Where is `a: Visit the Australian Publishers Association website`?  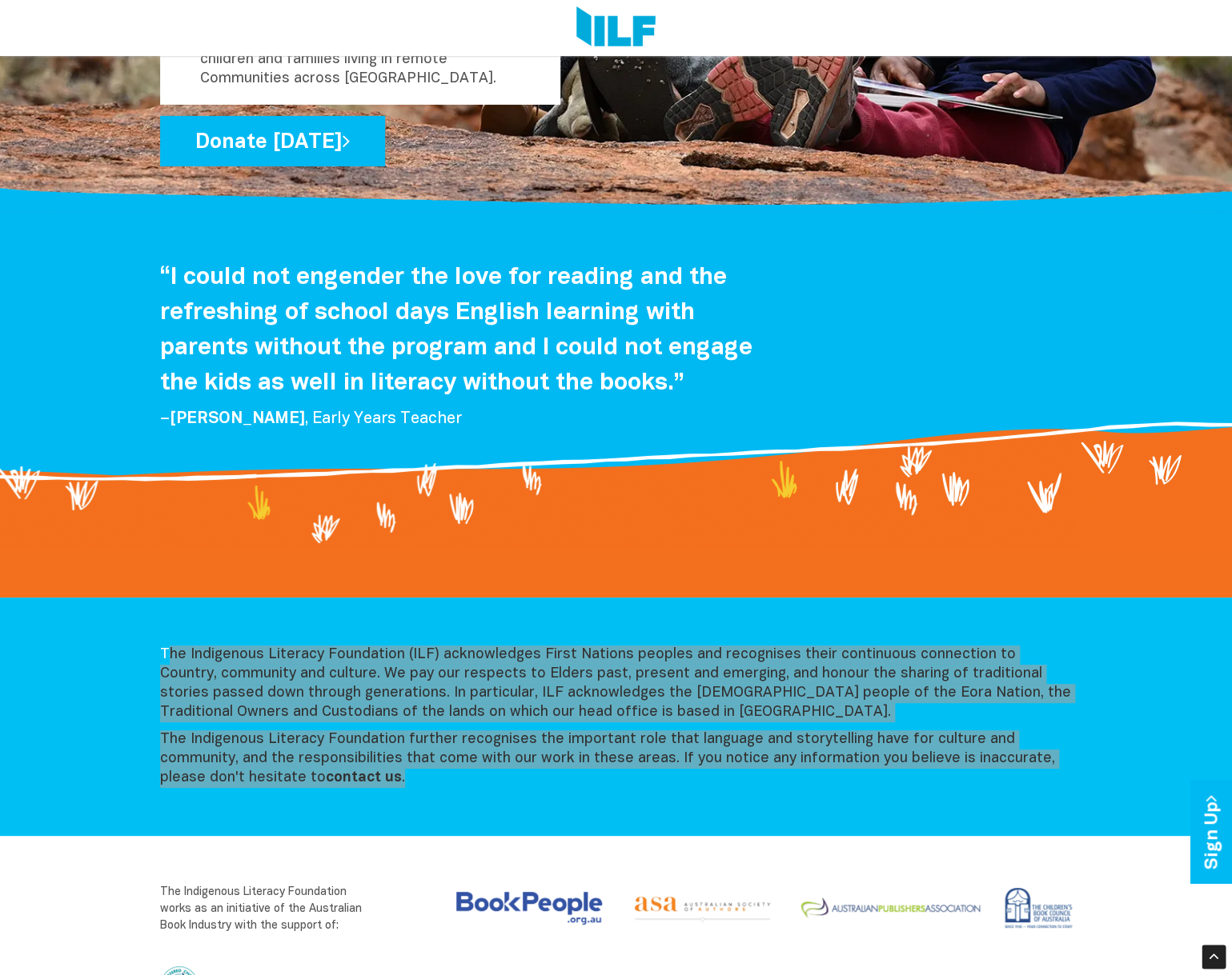 a: Visit the Australian Publishers Association website is located at coordinates (883, 908).